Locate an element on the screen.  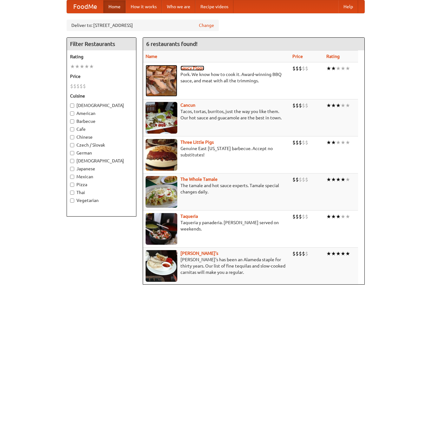
label: Pizza is located at coordinates (101, 185).